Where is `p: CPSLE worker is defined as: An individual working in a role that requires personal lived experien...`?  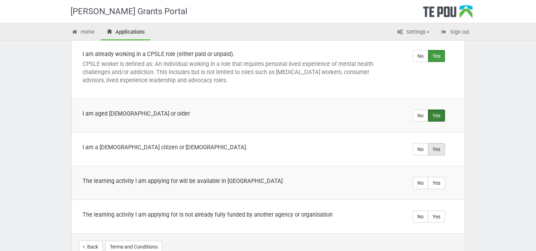 p: CPSLE worker is defined as: An individual working in a role that requires personal lived experien... is located at coordinates (233, 72).